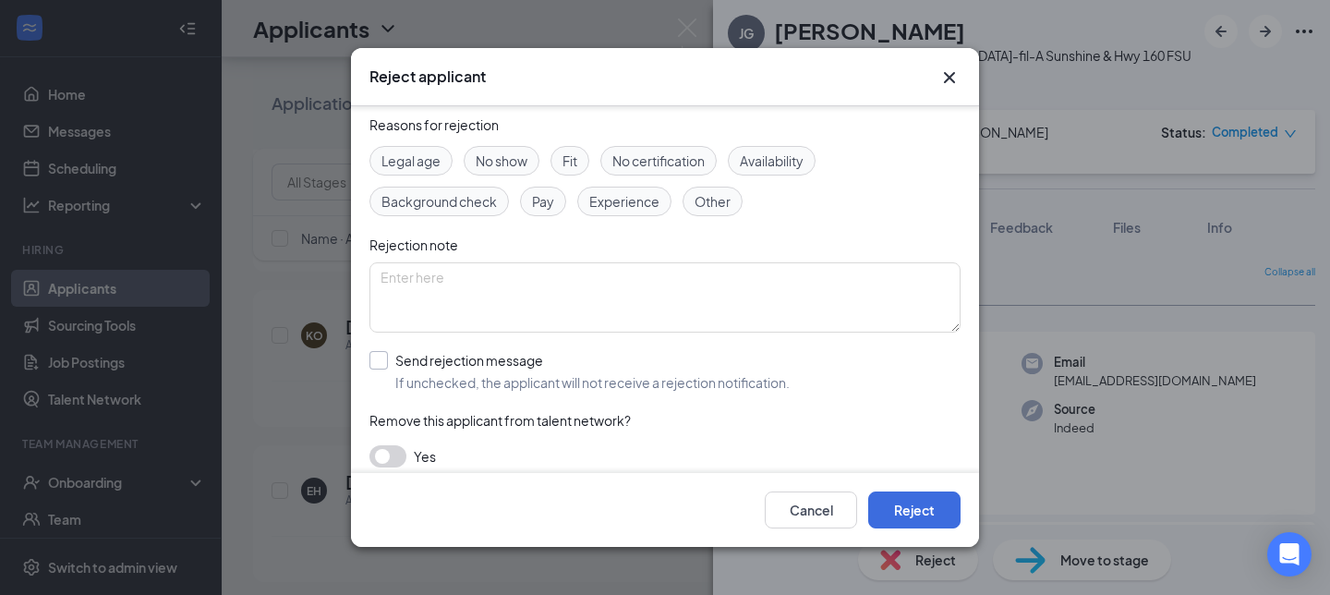 This screenshot has height=595, width=1330. Describe the element at coordinates (570, 161) in the screenshot. I see `span: Fit` at that location.